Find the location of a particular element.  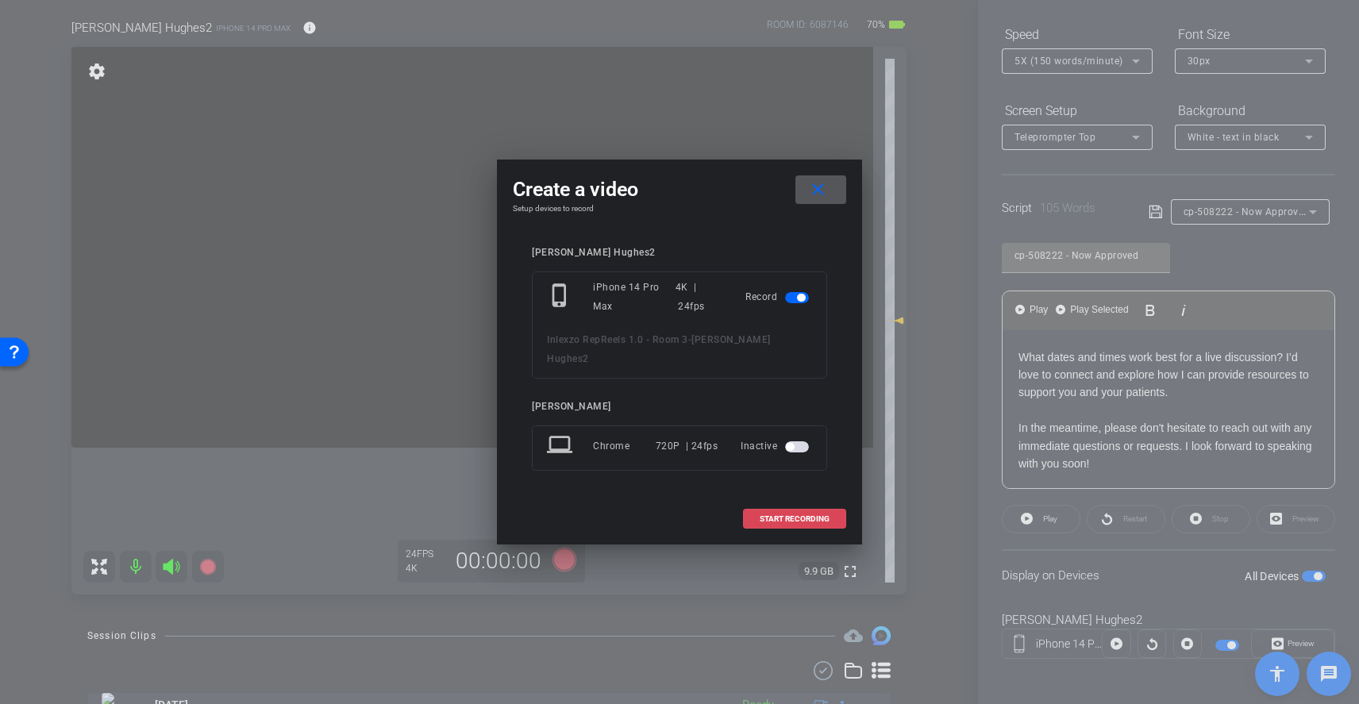

h4: Setup devices to record is located at coordinates (679, 209).